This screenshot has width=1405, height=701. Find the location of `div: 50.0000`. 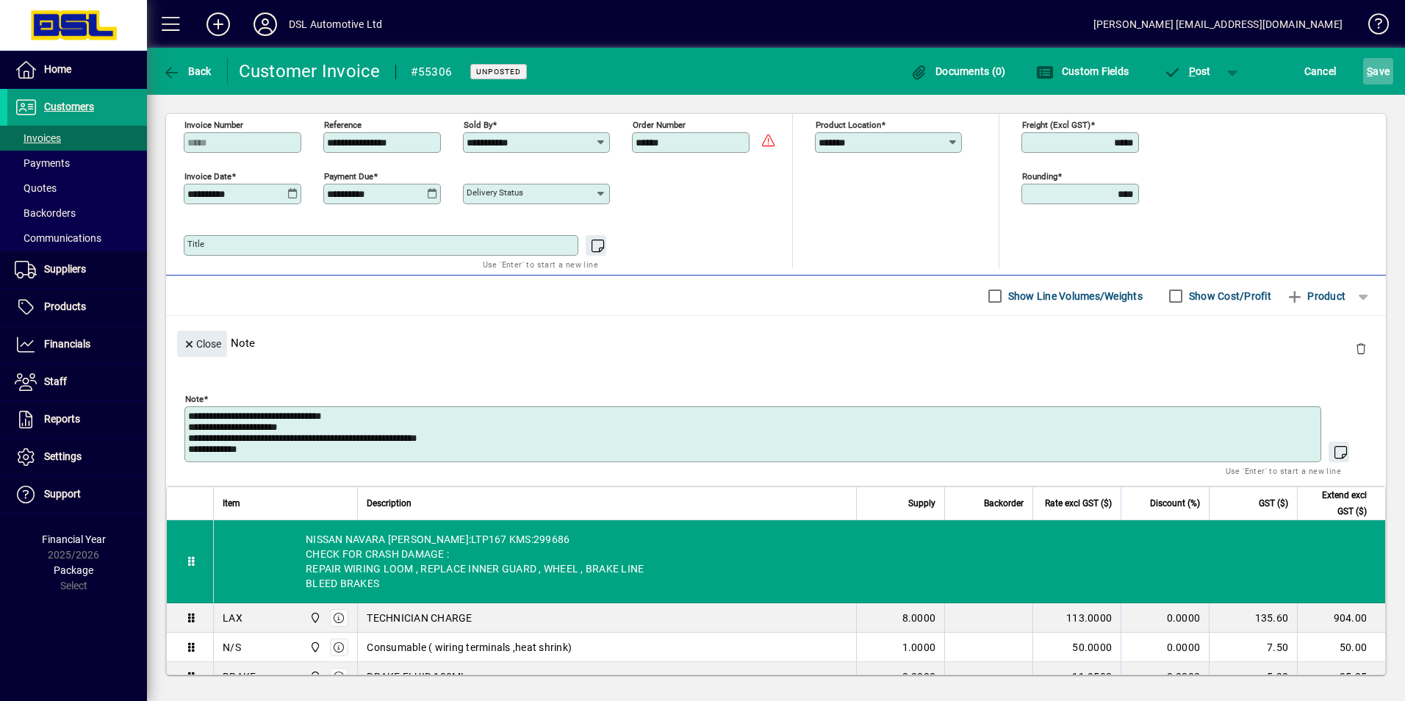

div: 50.0000 is located at coordinates (1076, 647).